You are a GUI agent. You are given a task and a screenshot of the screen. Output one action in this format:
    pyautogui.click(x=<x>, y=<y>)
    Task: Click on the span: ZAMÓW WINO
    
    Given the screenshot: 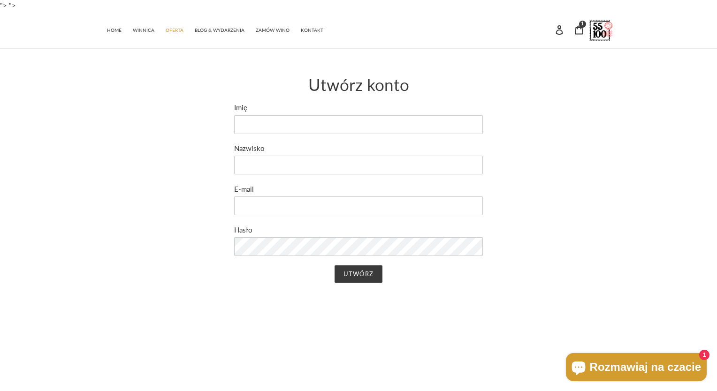 What is the action you would take?
    pyautogui.click(x=273, y=30)
    